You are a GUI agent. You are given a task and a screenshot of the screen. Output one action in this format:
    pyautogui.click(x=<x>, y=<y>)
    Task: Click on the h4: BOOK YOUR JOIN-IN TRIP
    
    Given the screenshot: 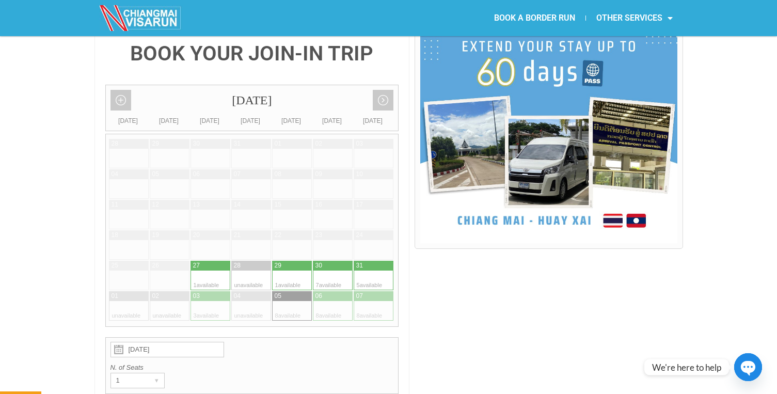 What is the action you would take?
    pyautogui.click(x=252, y=54)
    